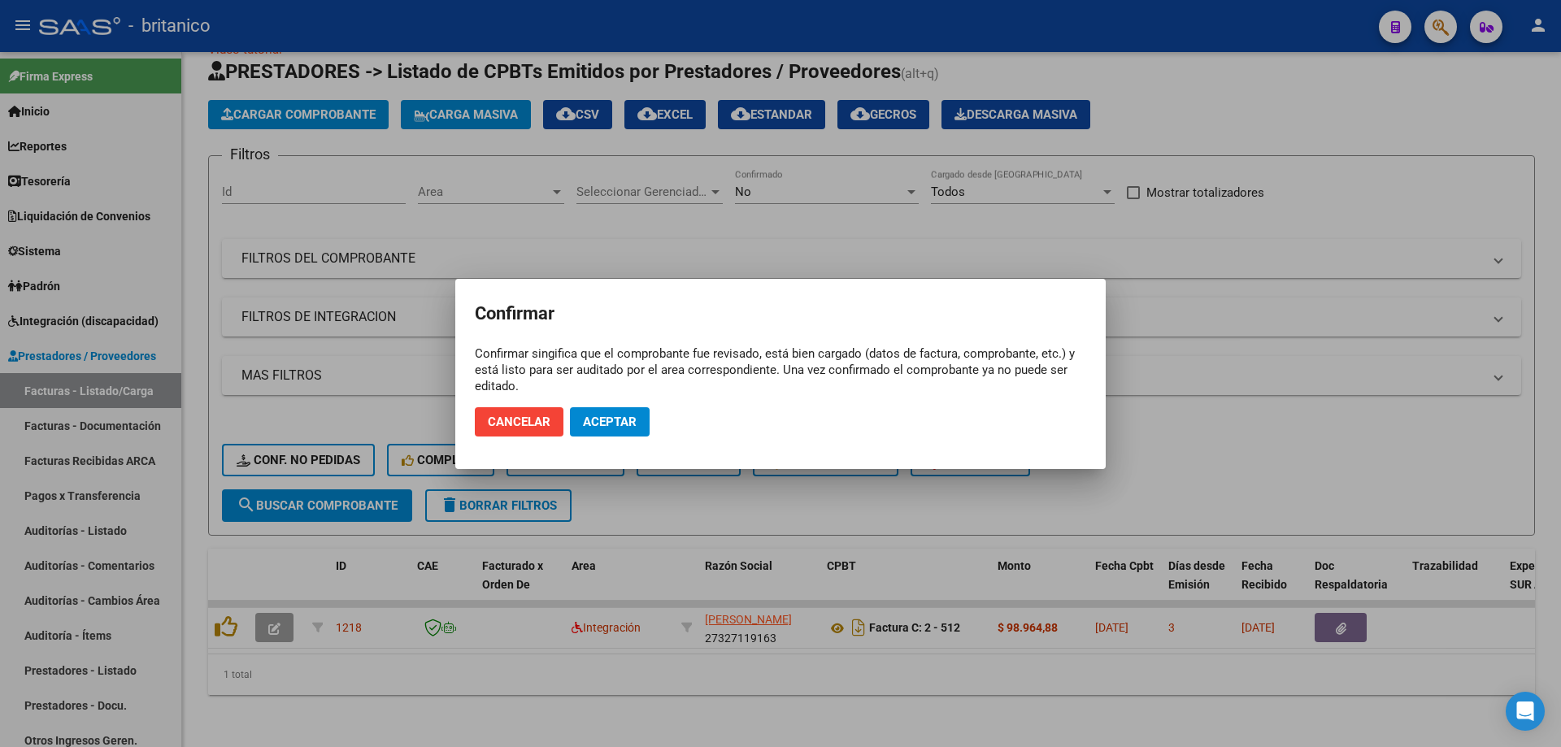 The height and width of the screenshot is (747, 1561). What do you see at coordinates (780, 314) in the screenshot?
I see `h2: Confirmar` at bounding box center [780, 314].